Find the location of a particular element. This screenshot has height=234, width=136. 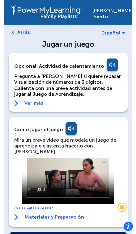

a: Atrás is located at coordinates (23, 32).